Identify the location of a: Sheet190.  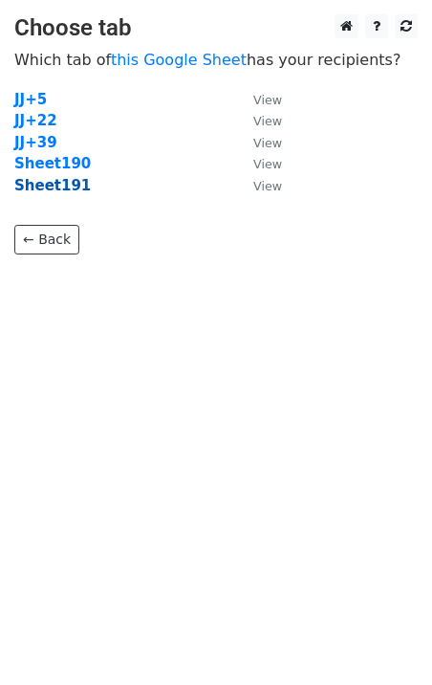
(53, 164).